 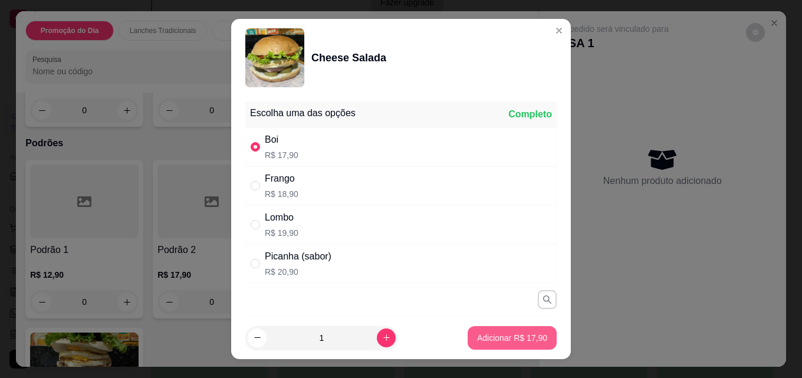 What do you see at coordinates (559, 31) in the screenshot?
I see `button: Close` at bounding box center [559, 31].